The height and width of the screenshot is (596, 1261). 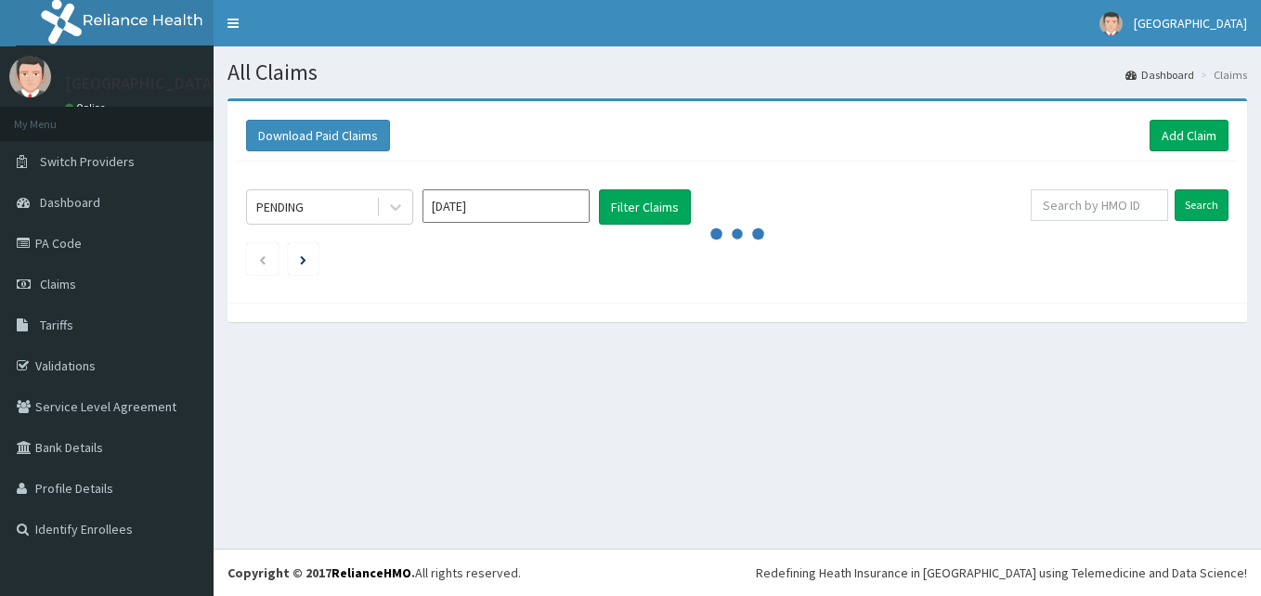 What do you see at coordinates (303, 259) in the screenshot?
I see `a: Next page` at bounding box center [303, 259].